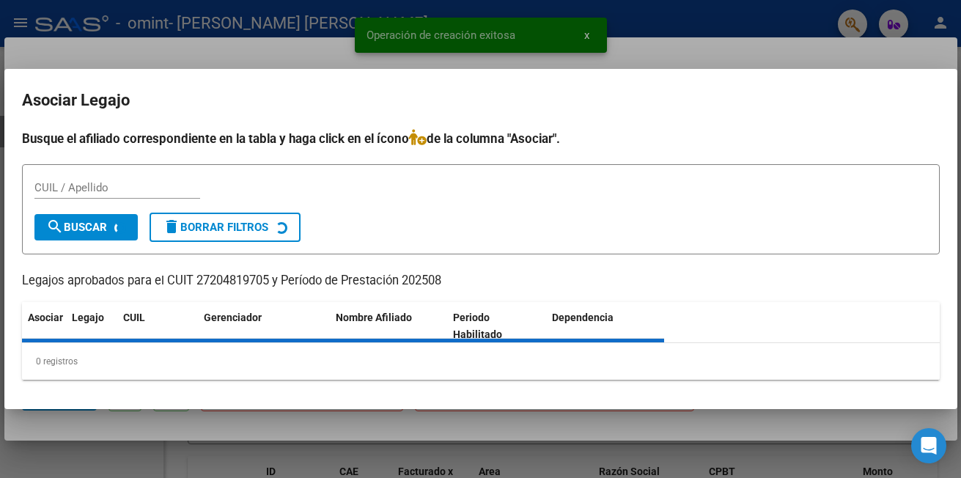 The width and height of the screenshot is (961, 478). I want to click on datatable-header-cell: Dependencia, so click(605, 326).